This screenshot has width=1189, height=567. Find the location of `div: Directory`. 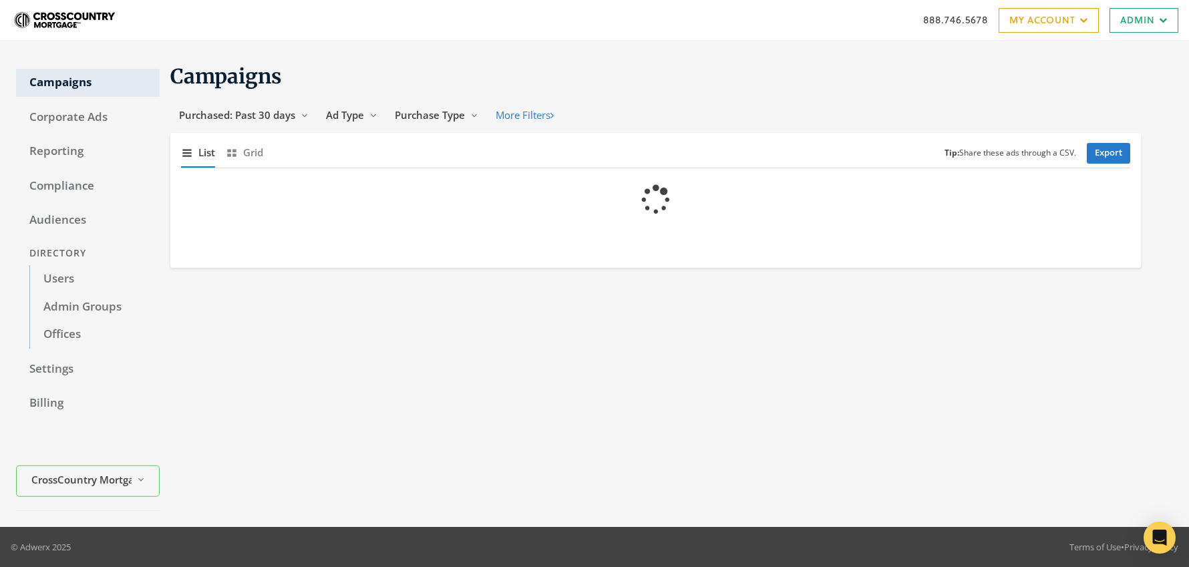

div: Directory is located at coordinates (88, 253).